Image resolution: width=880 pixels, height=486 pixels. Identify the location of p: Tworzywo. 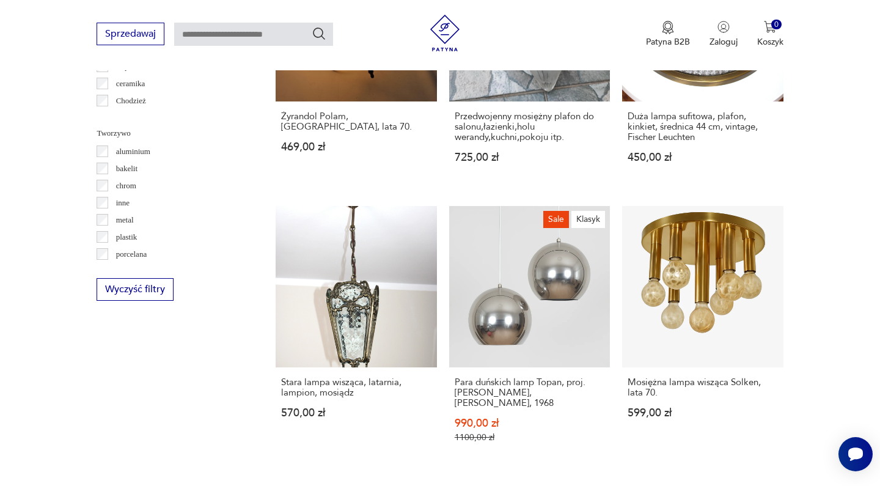
(171, 133).